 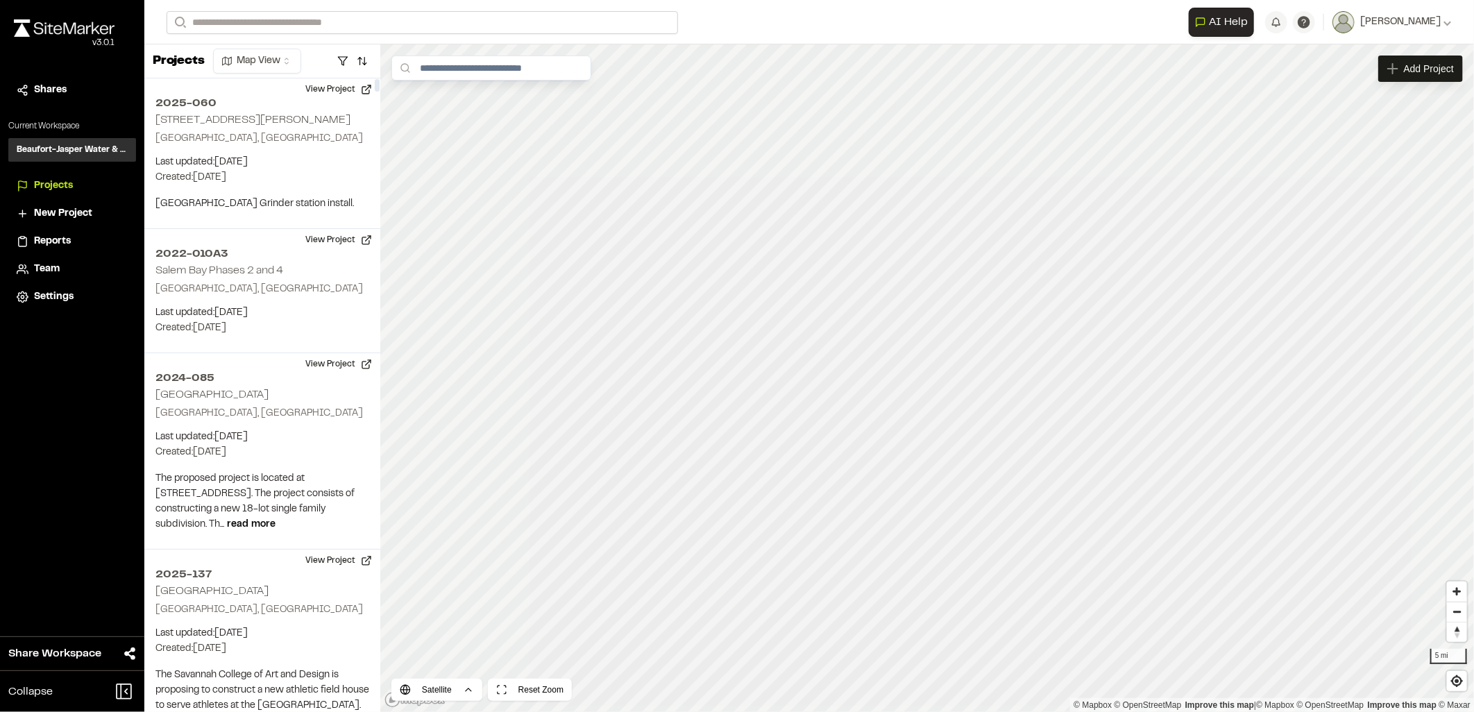 I want to click on span: read more, so click(x=251, y=525).